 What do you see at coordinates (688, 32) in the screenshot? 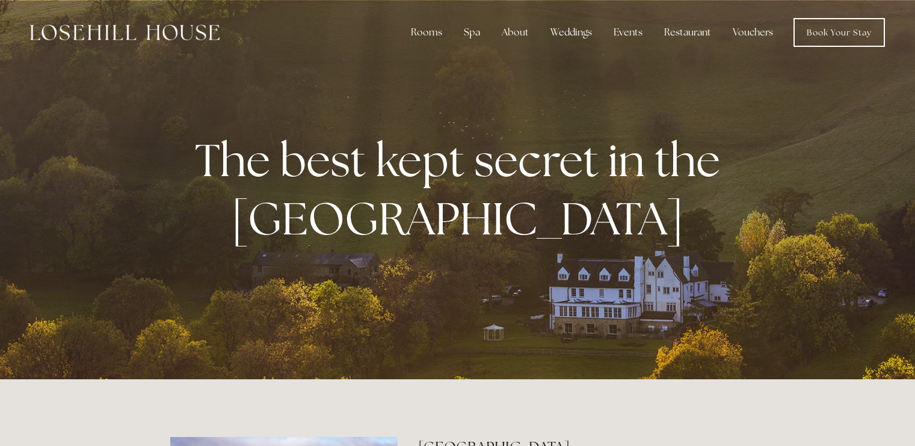
I see `div: Restaurant` at bounding box center [688, 32].